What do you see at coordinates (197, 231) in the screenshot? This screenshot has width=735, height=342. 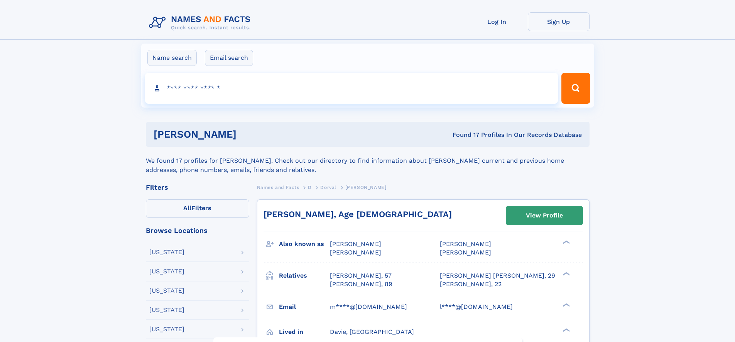 I see `div: Browse Locations` at bounding box center [197, 231].